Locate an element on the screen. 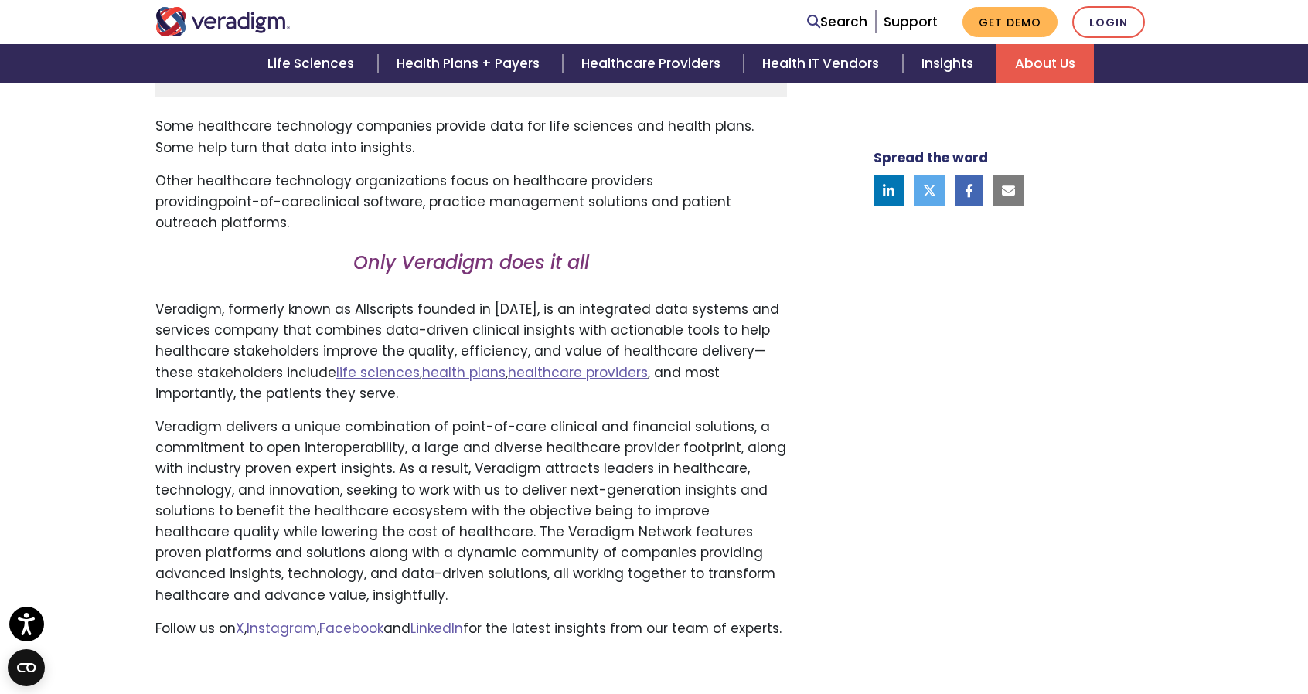 The width and height of the screenshot is (1308, 694). a: health plans is located at coordinates (464, 373).